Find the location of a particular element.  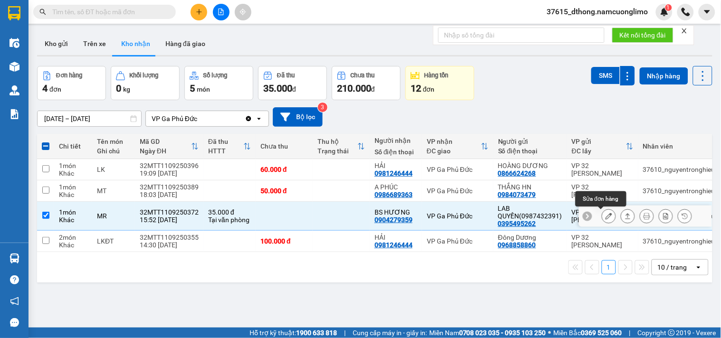

button: 1 is located at coordinates (609, 268).